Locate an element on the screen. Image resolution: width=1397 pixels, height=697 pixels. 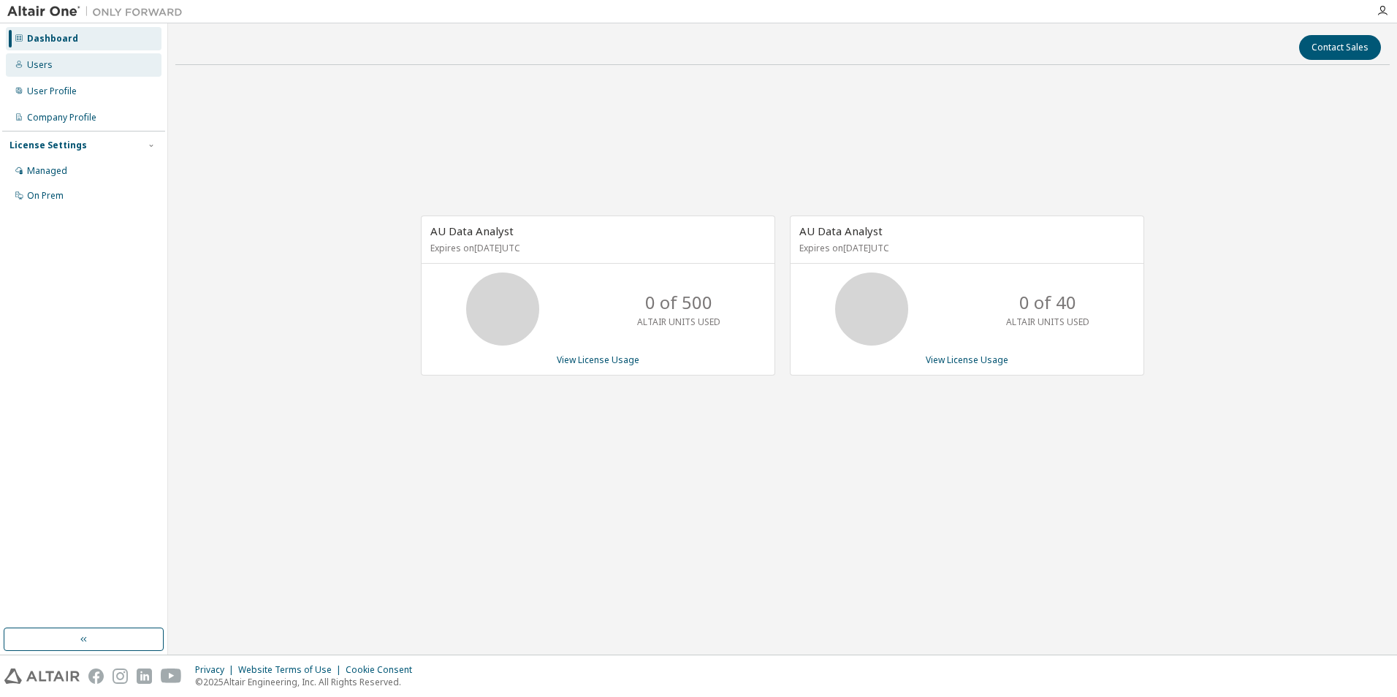
div: Cookie Consent is located at coordinates (383, 670).